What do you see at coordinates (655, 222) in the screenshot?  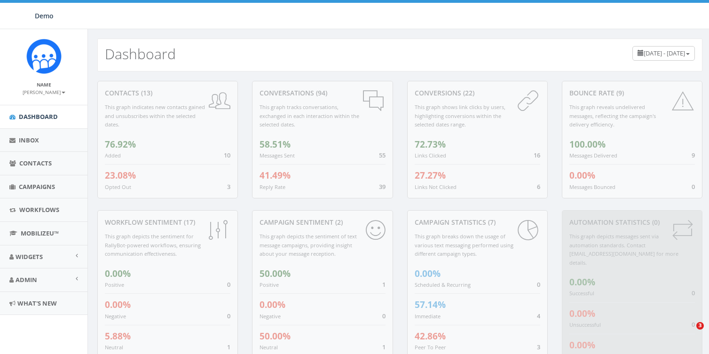 I see `span: (0)` at bounding box center [655, 222].